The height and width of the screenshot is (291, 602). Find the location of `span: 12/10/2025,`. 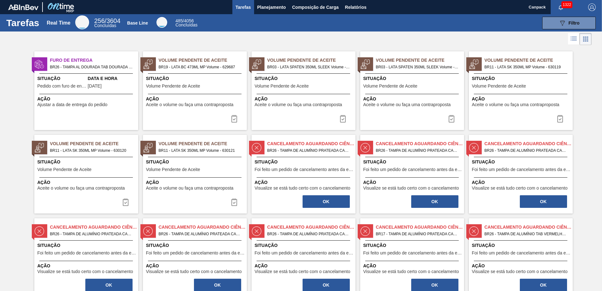

span: 12/10/2025, is located at coordinates (95, 86).